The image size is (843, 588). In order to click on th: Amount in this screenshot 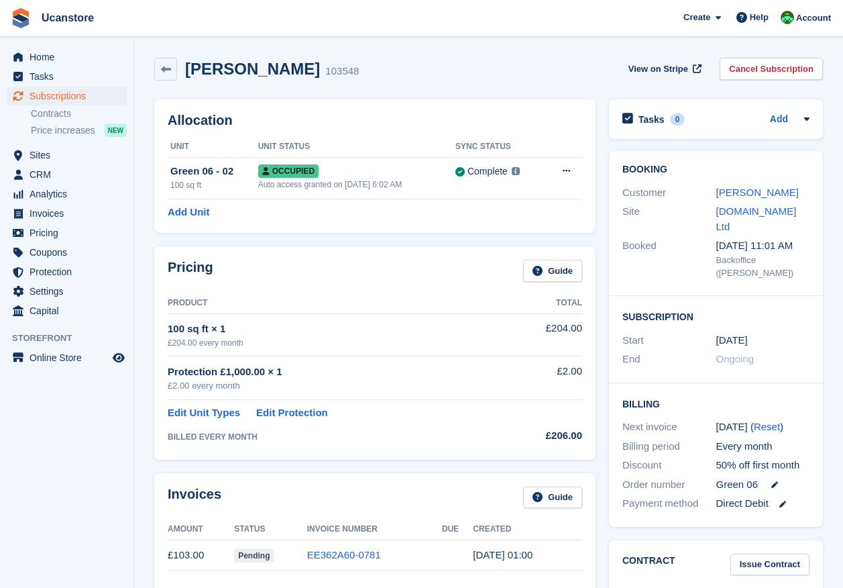, I will do `click(201, 529)`.